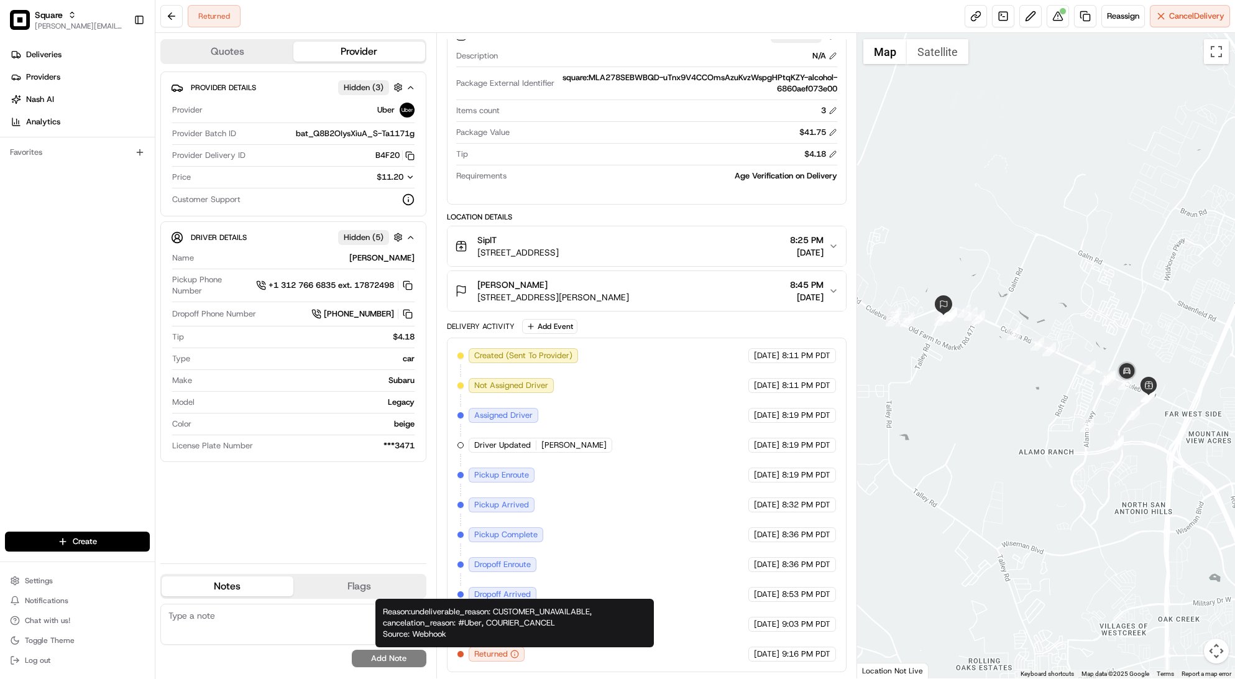  Describe the element at coordinates (182, 380) in the screenshot. I see `span: Make` at that location.